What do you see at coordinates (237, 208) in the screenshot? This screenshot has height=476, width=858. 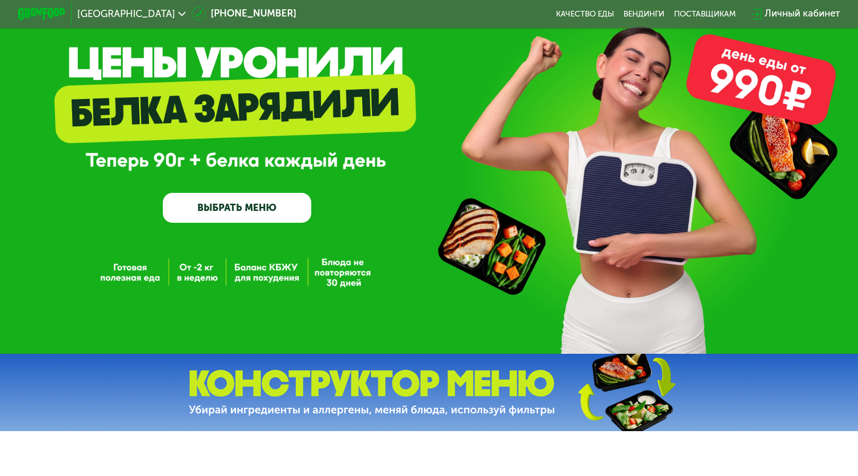 I see `a: ВЫБРАТЬ МЕНЮ` at bounding box center [237, 208].